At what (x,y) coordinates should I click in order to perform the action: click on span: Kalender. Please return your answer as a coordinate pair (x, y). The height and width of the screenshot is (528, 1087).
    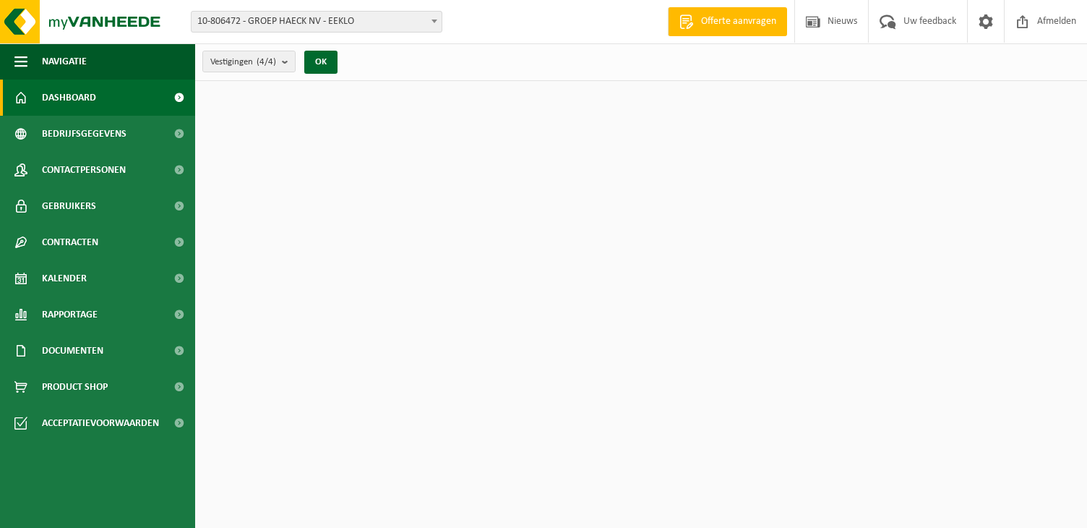
    Looking at the image, I should click on (64, 278).